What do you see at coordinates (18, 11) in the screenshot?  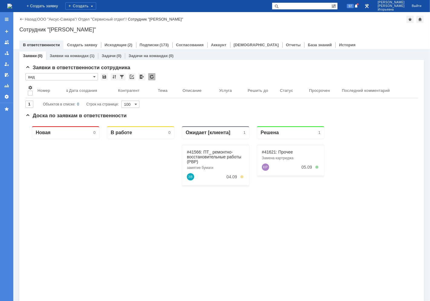 I see `div: Новая` at bounding box center [18, 11].